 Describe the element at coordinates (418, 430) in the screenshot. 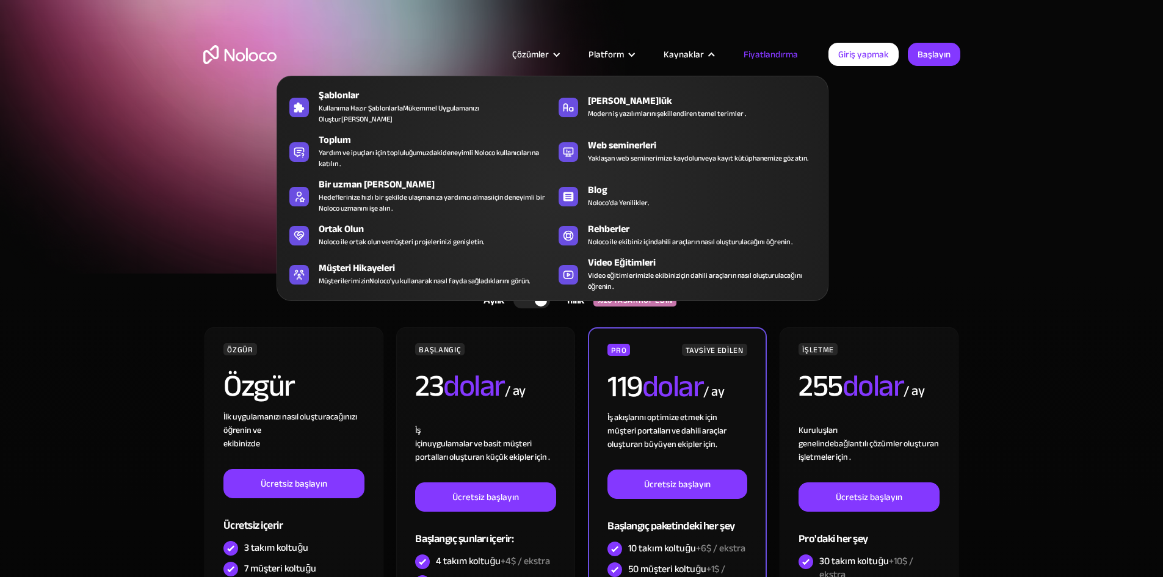

I see `font: İş` at that location.